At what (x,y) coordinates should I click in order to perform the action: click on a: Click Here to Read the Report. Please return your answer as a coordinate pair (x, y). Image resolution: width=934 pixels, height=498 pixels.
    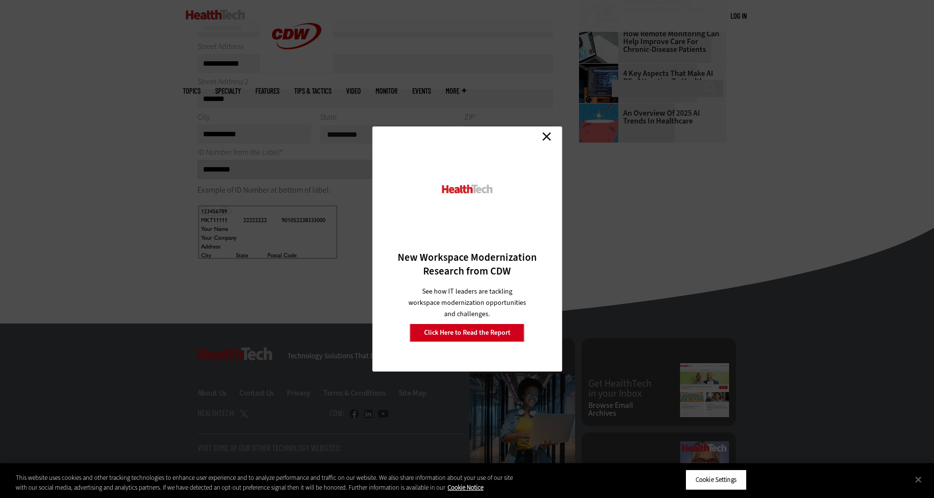
    Looking at the image, I should click on (467, 333).